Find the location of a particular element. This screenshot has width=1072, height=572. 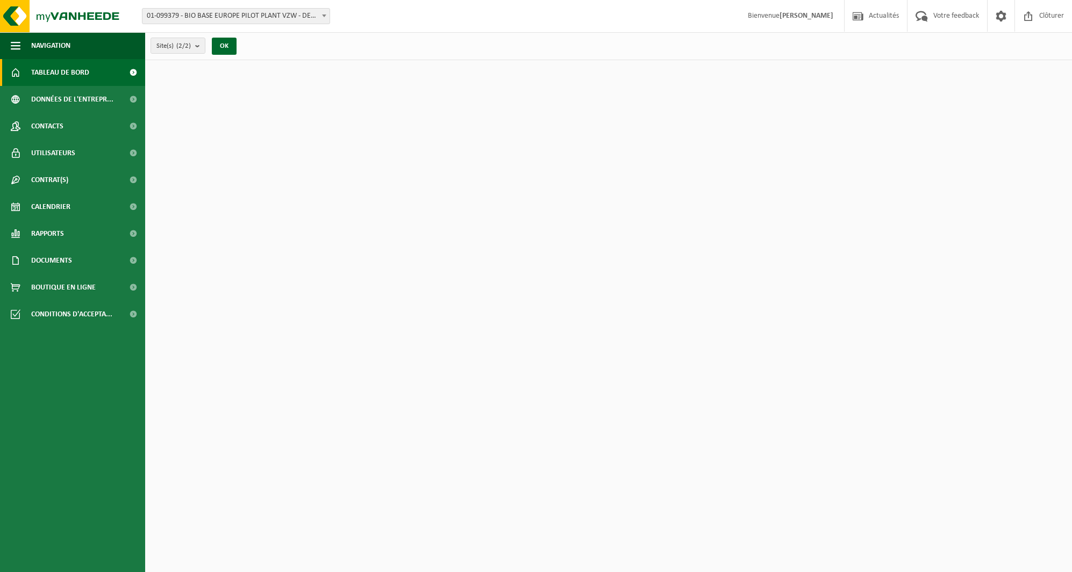

button: OK is located at coordinates (224, 46).